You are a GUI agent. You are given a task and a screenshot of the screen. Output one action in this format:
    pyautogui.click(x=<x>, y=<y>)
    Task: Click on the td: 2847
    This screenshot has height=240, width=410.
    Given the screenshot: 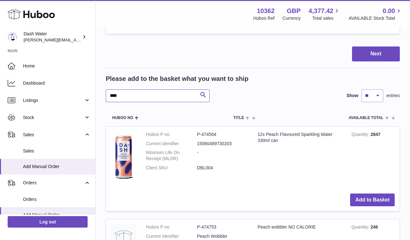 What is the action you would take?
    pyautogui.click(x=373, y=158)
    